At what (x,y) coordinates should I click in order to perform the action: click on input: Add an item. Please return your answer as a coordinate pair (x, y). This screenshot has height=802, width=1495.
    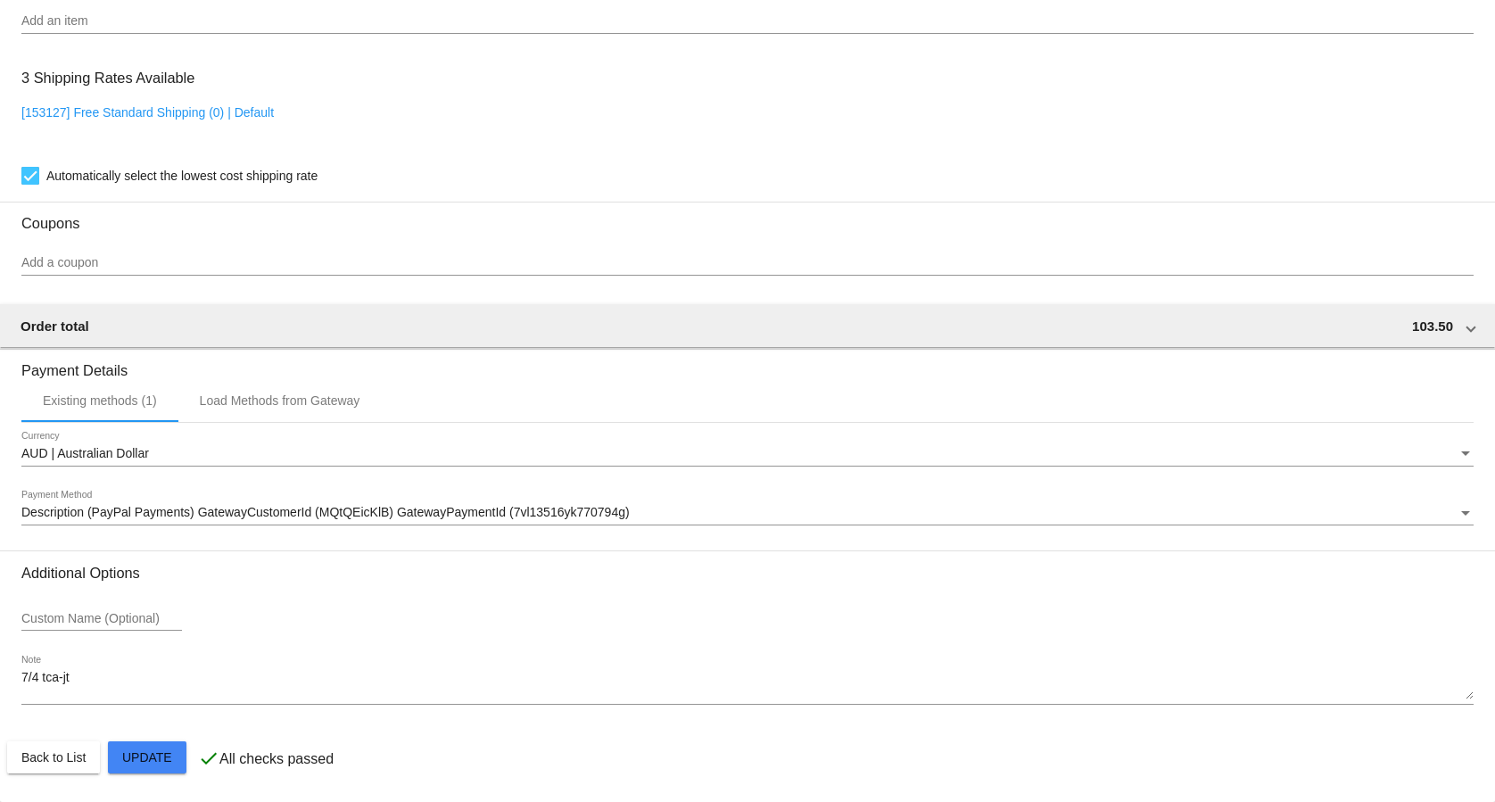
    Looking at the image, I should click on (748, 21).